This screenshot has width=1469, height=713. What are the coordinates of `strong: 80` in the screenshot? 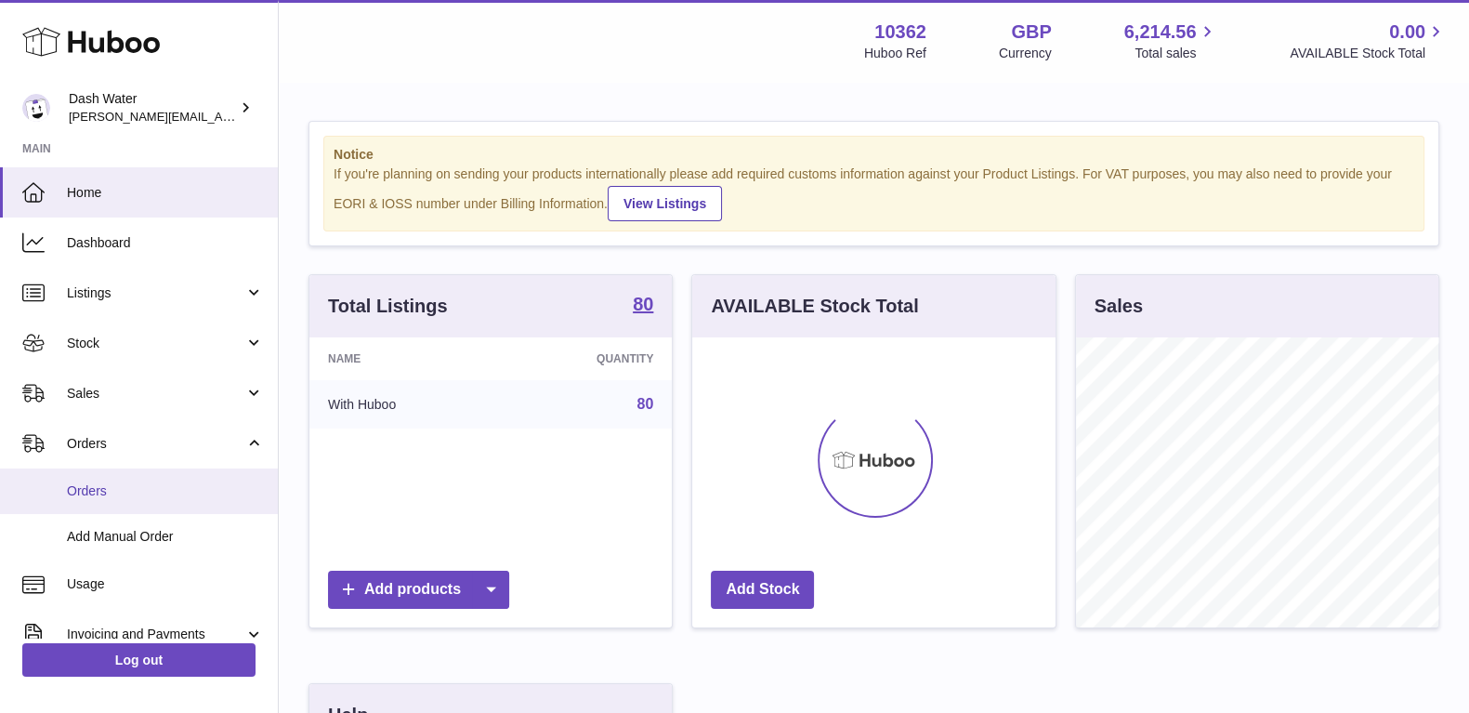 It's located at (643, 304).